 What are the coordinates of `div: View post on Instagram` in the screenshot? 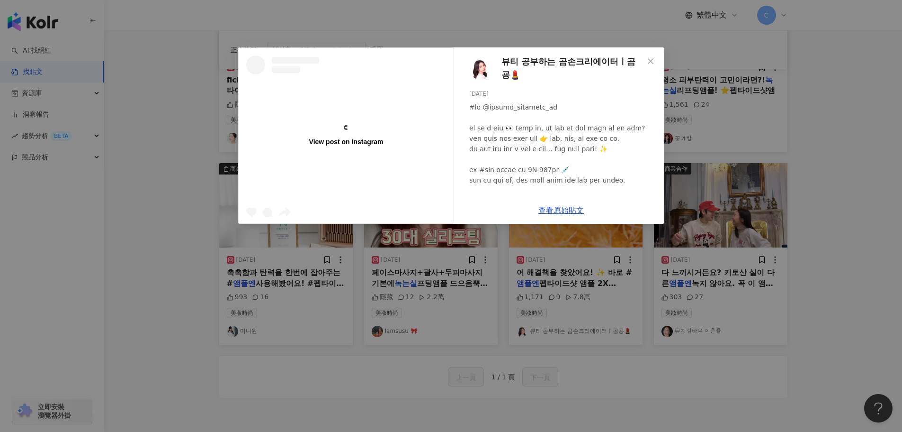 It's located at (346, 142).